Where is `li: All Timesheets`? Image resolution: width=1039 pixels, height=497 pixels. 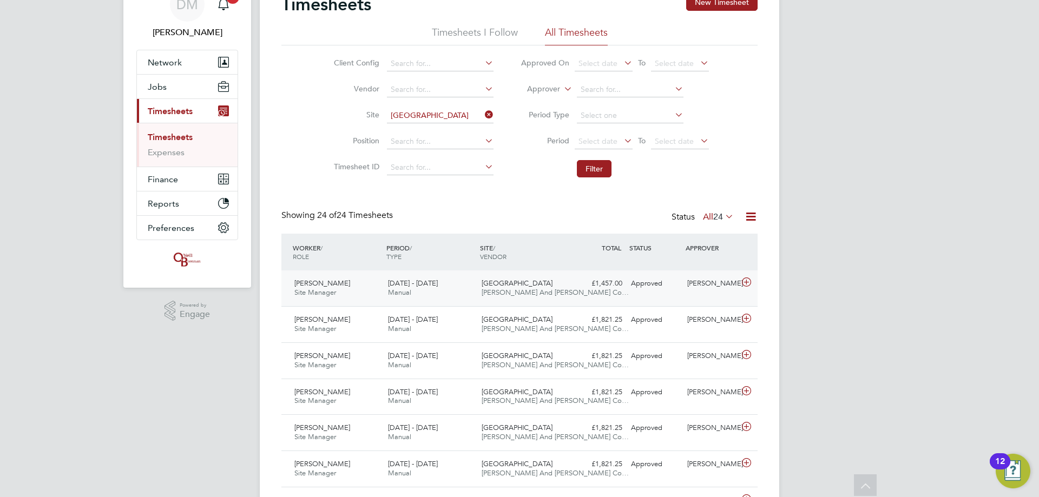 li: All Timesheets is located at coordinates (576, 36).